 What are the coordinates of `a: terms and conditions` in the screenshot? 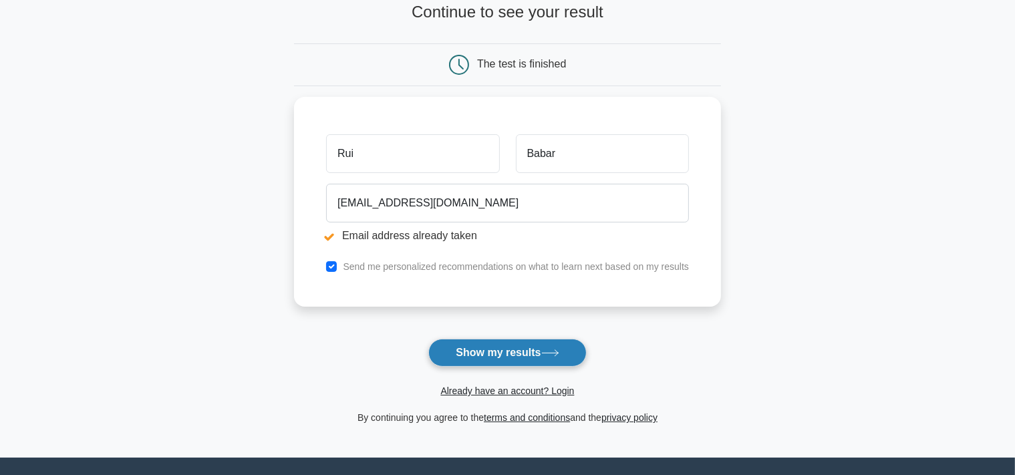 It's located at (527, 418).